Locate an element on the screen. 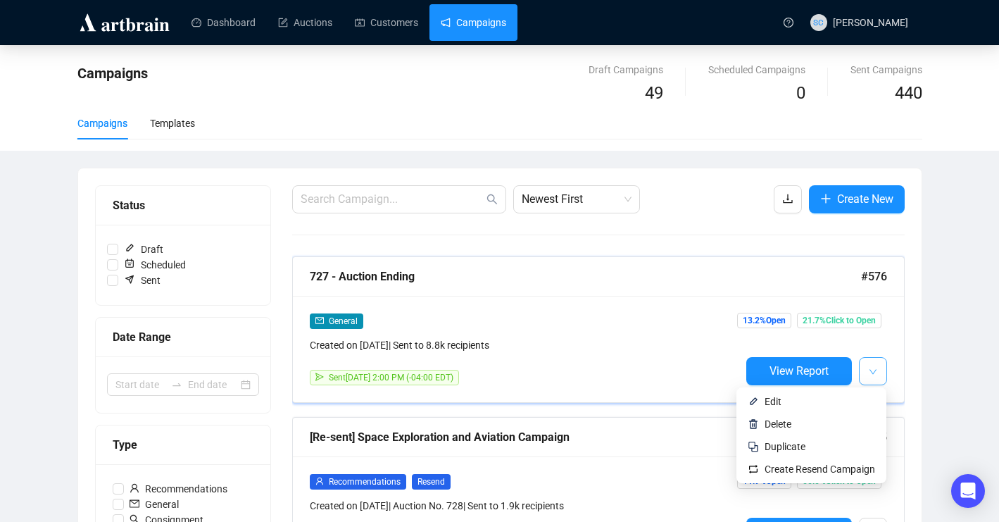 Image resolution: width=999 pixels, height=522 pixels. span: search is located at coordinates (492, 199).